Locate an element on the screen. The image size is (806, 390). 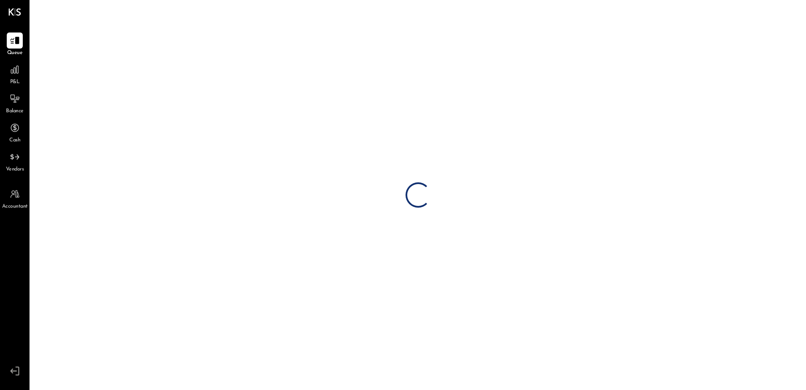
a: Balance is located at coordinates (15, 103).